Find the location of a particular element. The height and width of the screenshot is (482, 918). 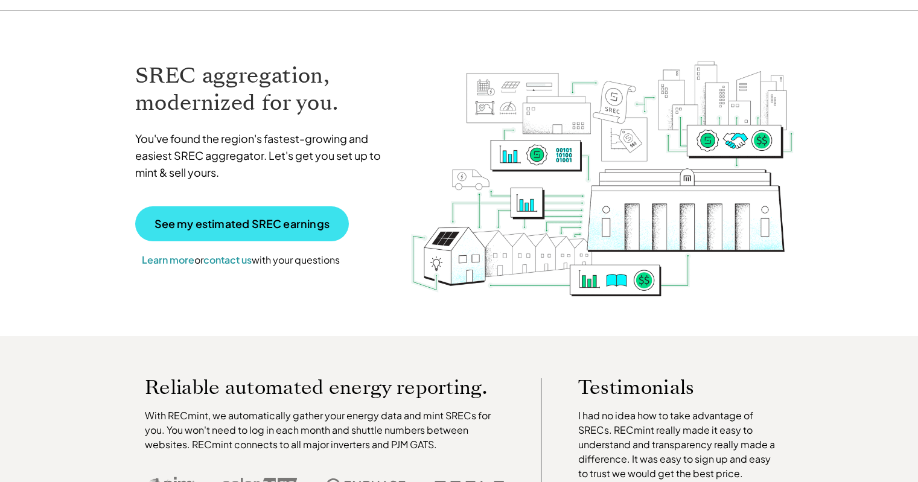

a: Learn more is located at coordinates (168, 260).